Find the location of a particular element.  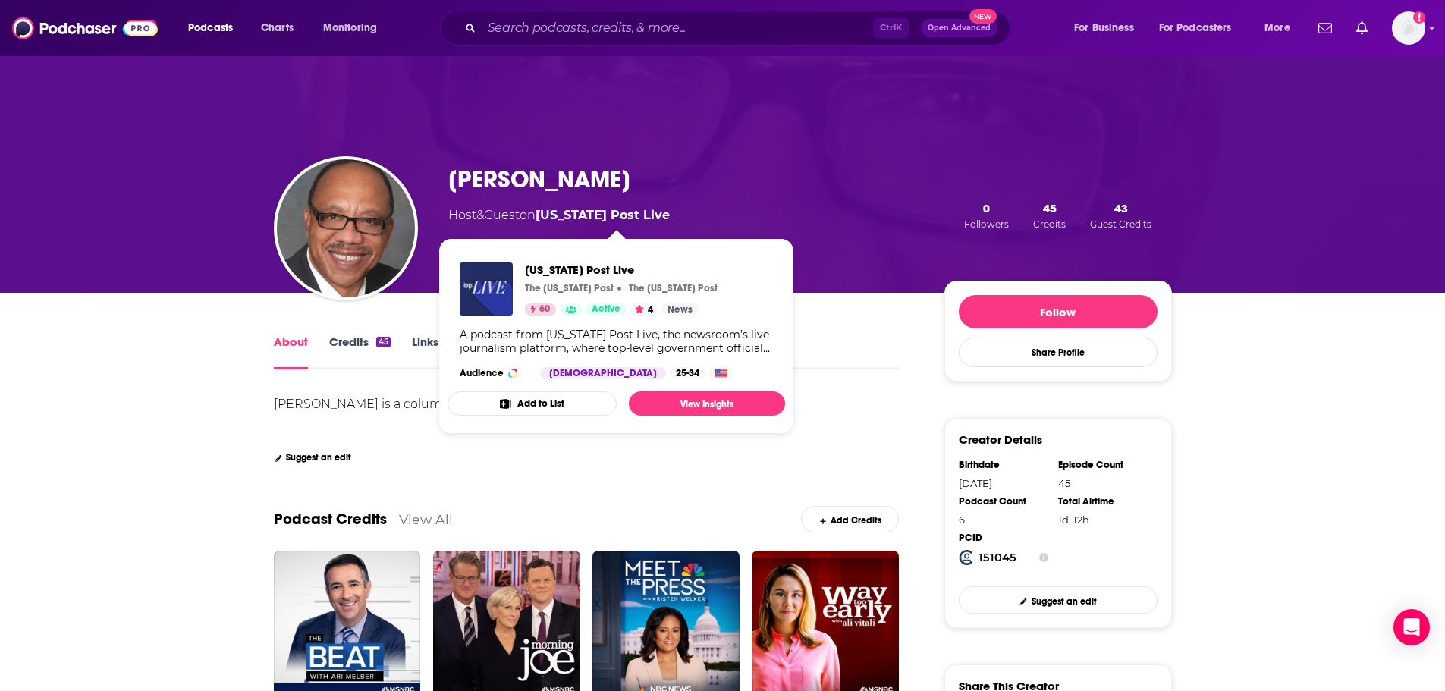

button: Open AdvancedNew is located at coordinates (959, 28).